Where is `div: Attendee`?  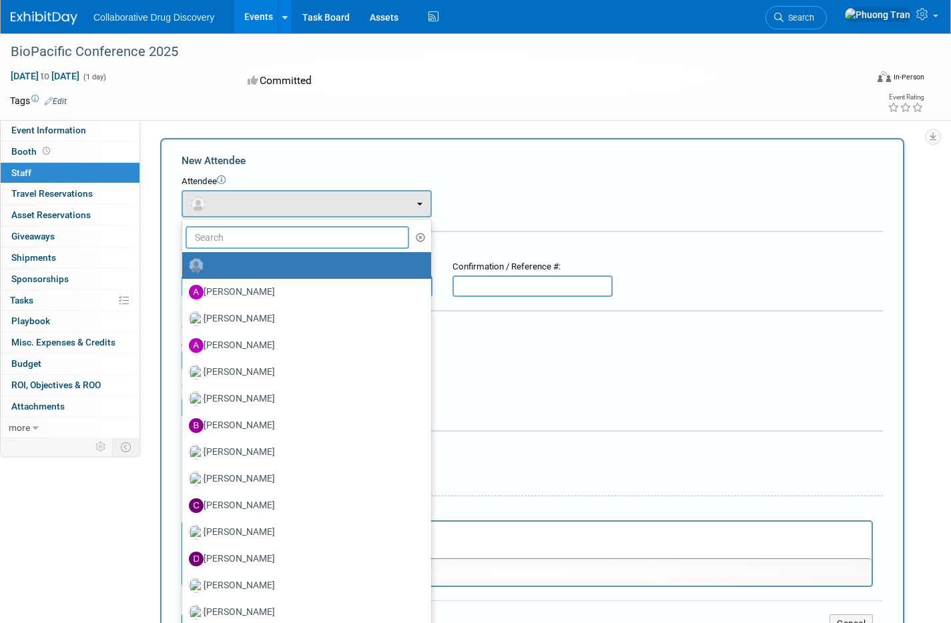
div: Attendee is located at coordinates (532, 181).